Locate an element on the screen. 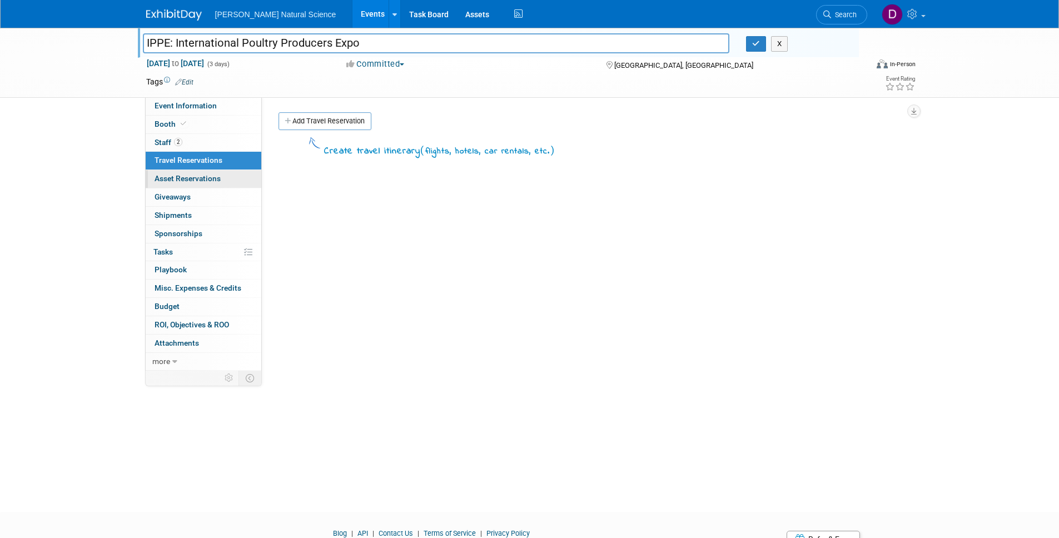  td: Toggle Event Tabs is located at coordinates (250, 378).